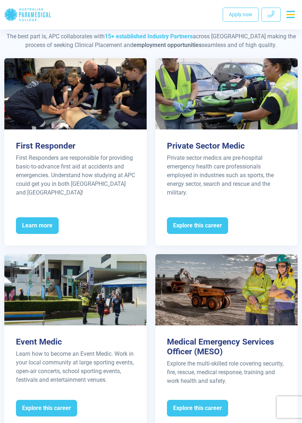 The height and width of the screenshot is (423, 302). I want to click on h3: First Responder, so click(75, 146).